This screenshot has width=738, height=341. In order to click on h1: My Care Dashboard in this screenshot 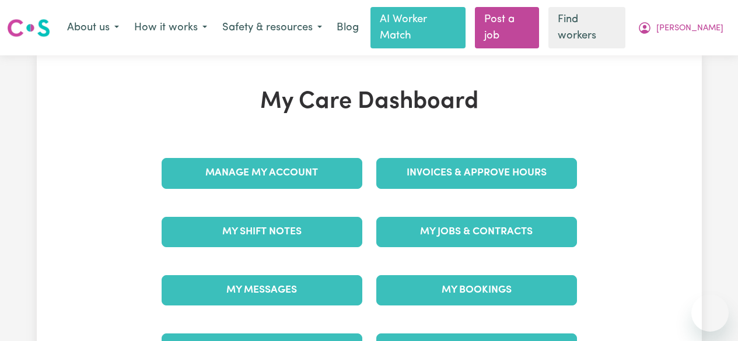, I will do `click(369, 102)`.